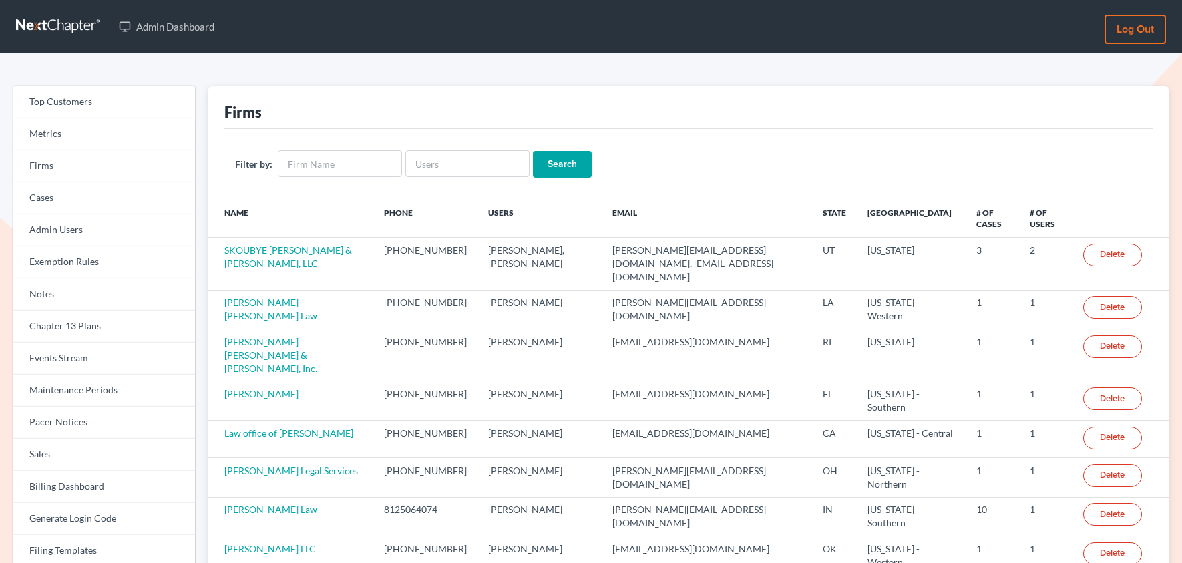 The width and height of the screenshot is (1182, 563). I want to click on a: Firms, so click(104, 166).